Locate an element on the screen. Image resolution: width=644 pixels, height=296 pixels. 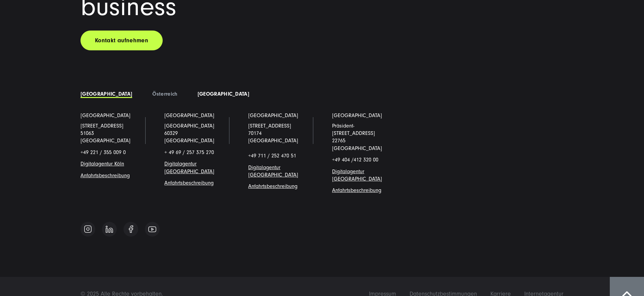
a: Kontakt aufnehmen is located at coordinates (121, 40).